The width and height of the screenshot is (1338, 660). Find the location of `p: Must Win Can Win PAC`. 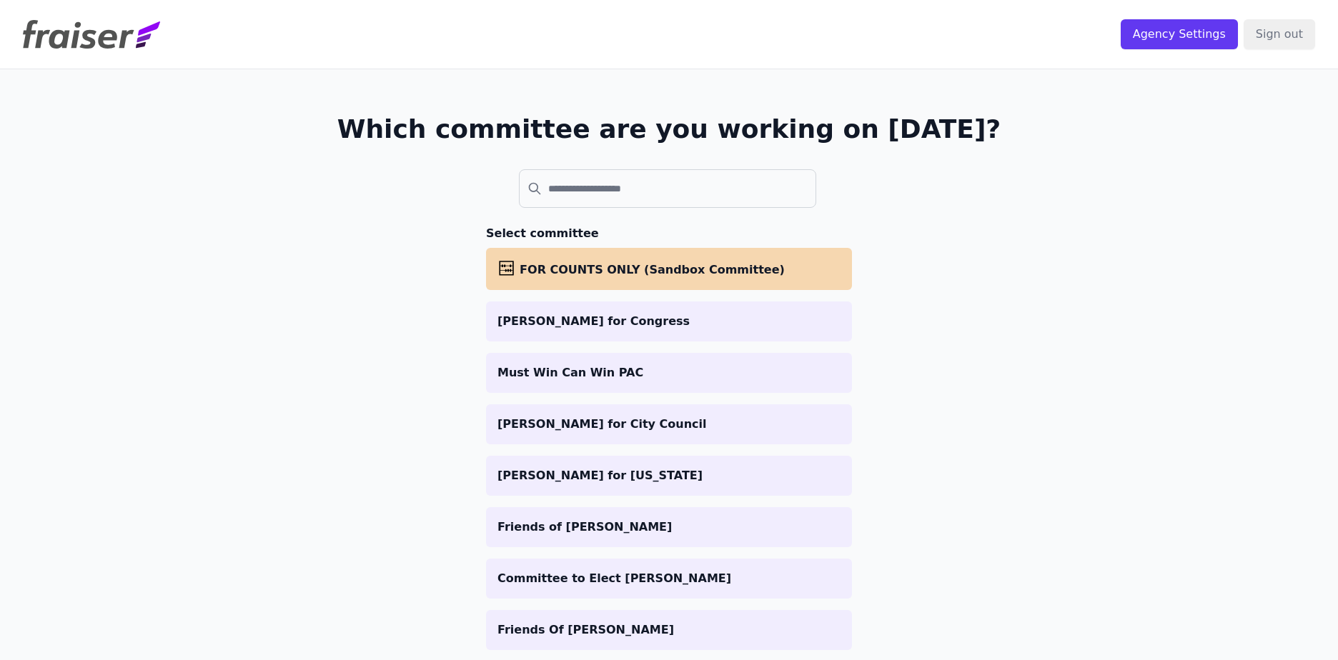

p: Must Win Can Win PAC is located at coordinates (669, 373).